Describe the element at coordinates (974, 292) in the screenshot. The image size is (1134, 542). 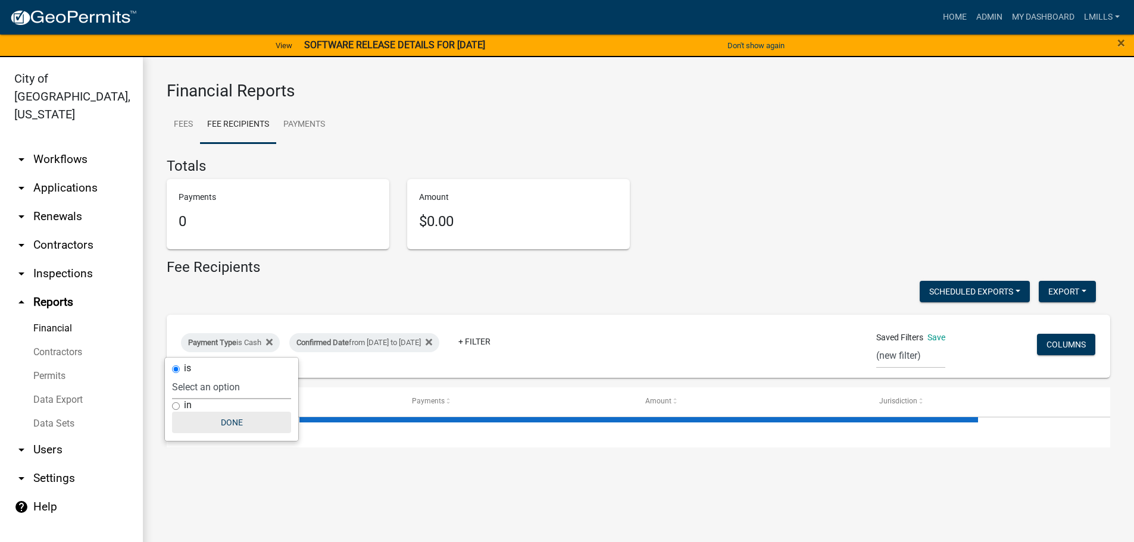
I see `button: Scheduled Exports` at that location.